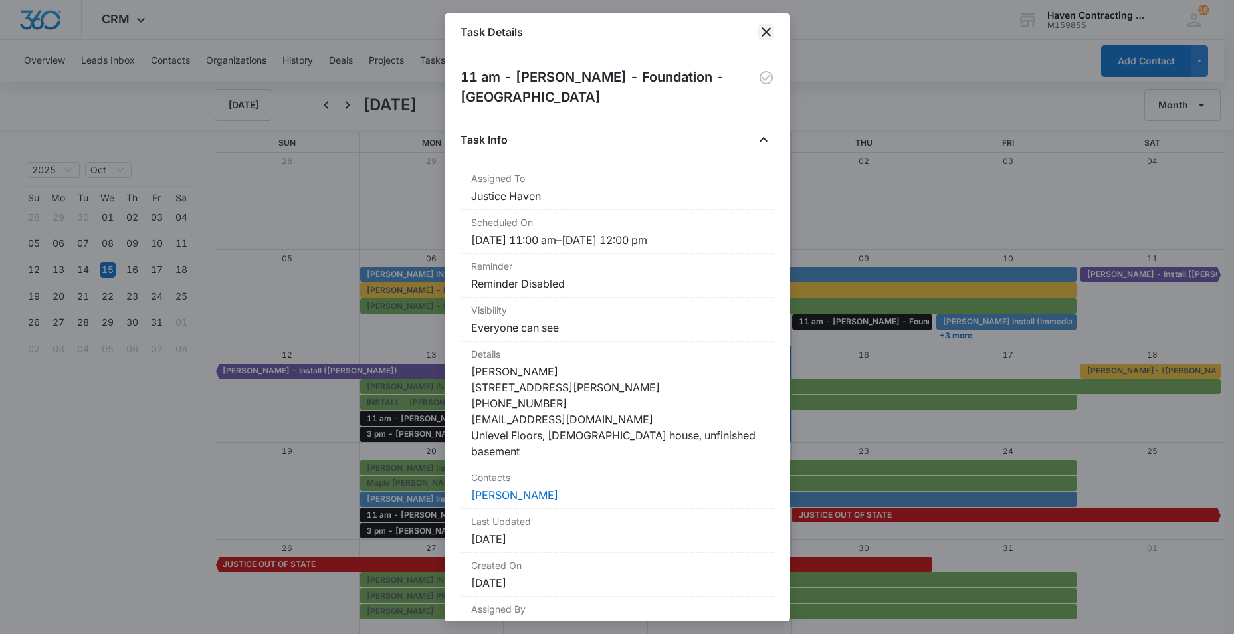 This screenshot has width=1234, height=634. I want to click on div: ReminderReminder Disabled, so click(617, 276).